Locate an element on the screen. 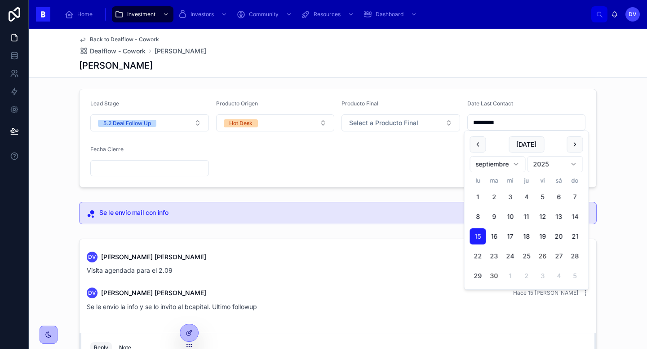  button: viernes, 26 de septiembre de 2025 is located at coordinates (543, 256).